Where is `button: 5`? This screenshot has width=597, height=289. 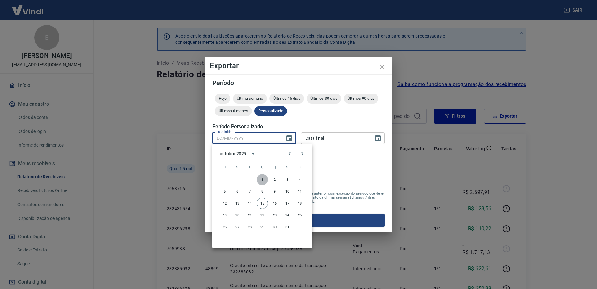
button: 5 is located at coordinates (225, 191).